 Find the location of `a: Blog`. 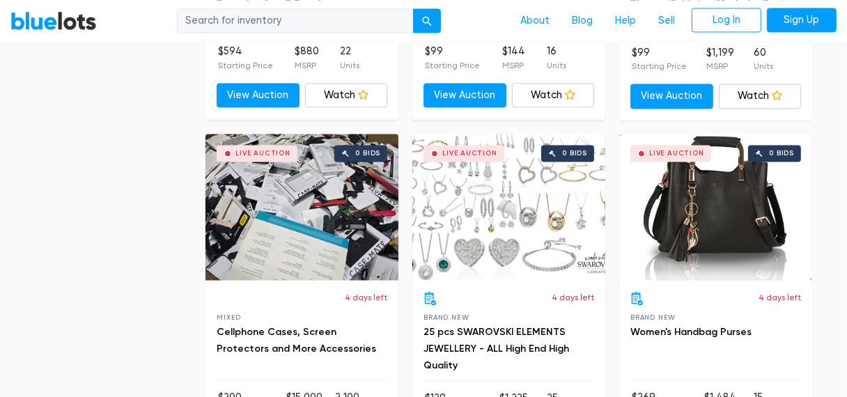

a: Blog is located at coordinates (582, 21).